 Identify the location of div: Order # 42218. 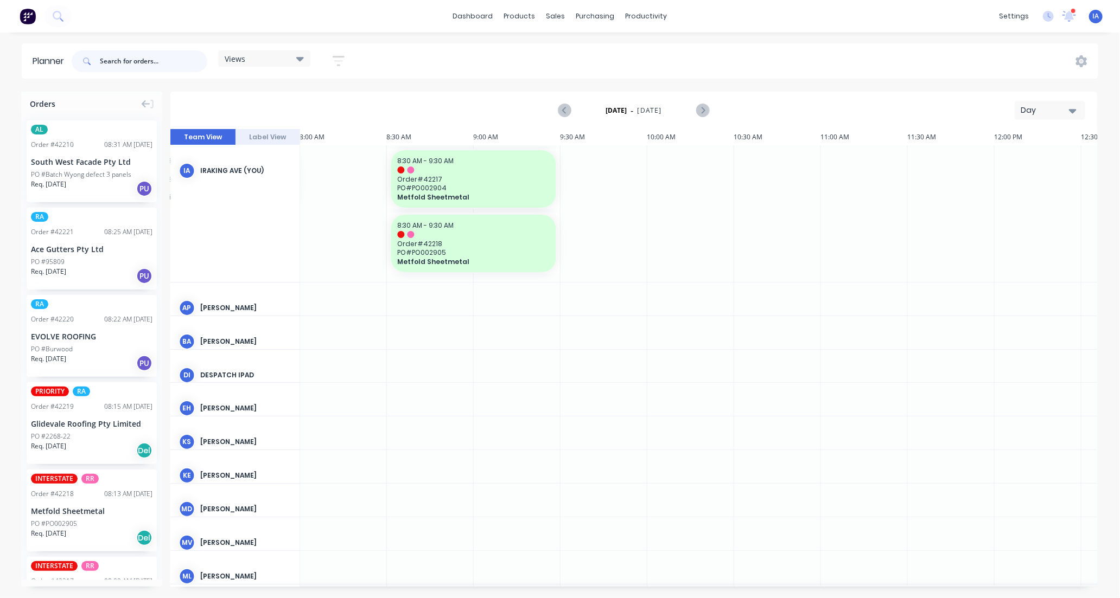
(52, 494).